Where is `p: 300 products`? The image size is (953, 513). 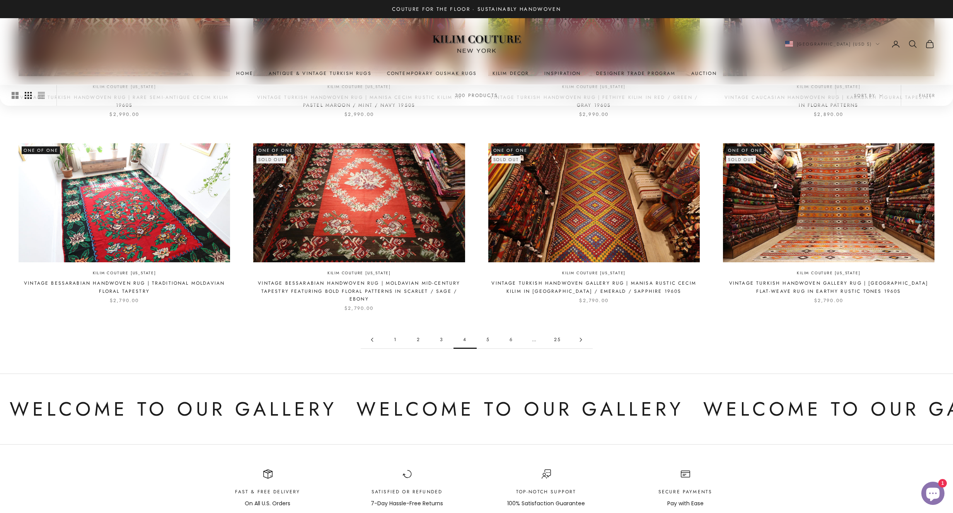 p: 300 products is located at coordinates (476, 95).